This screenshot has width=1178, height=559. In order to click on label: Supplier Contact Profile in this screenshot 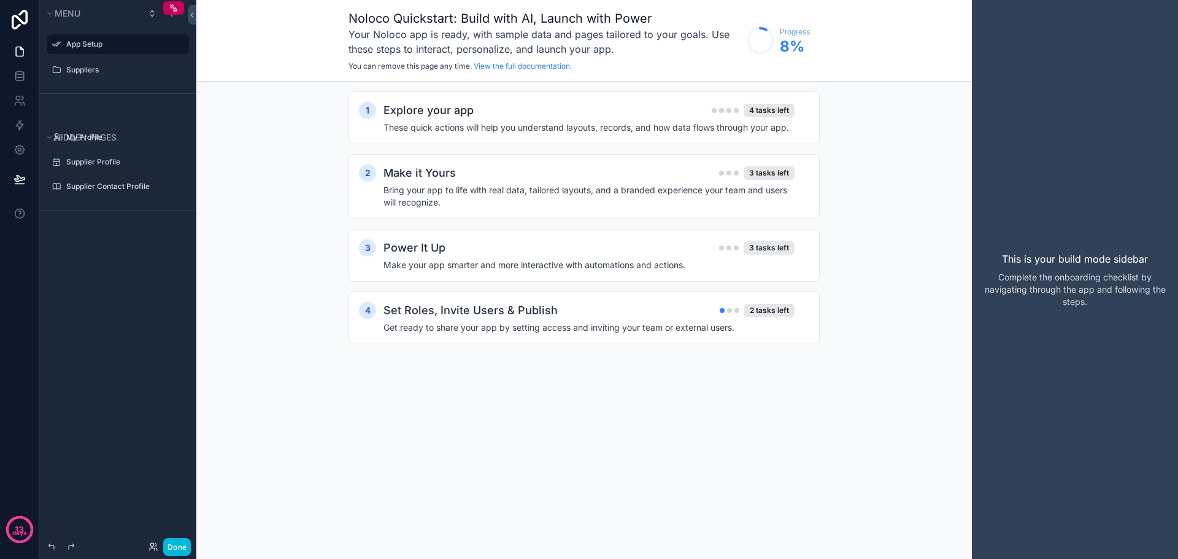, I will do `click(124, 186)`.